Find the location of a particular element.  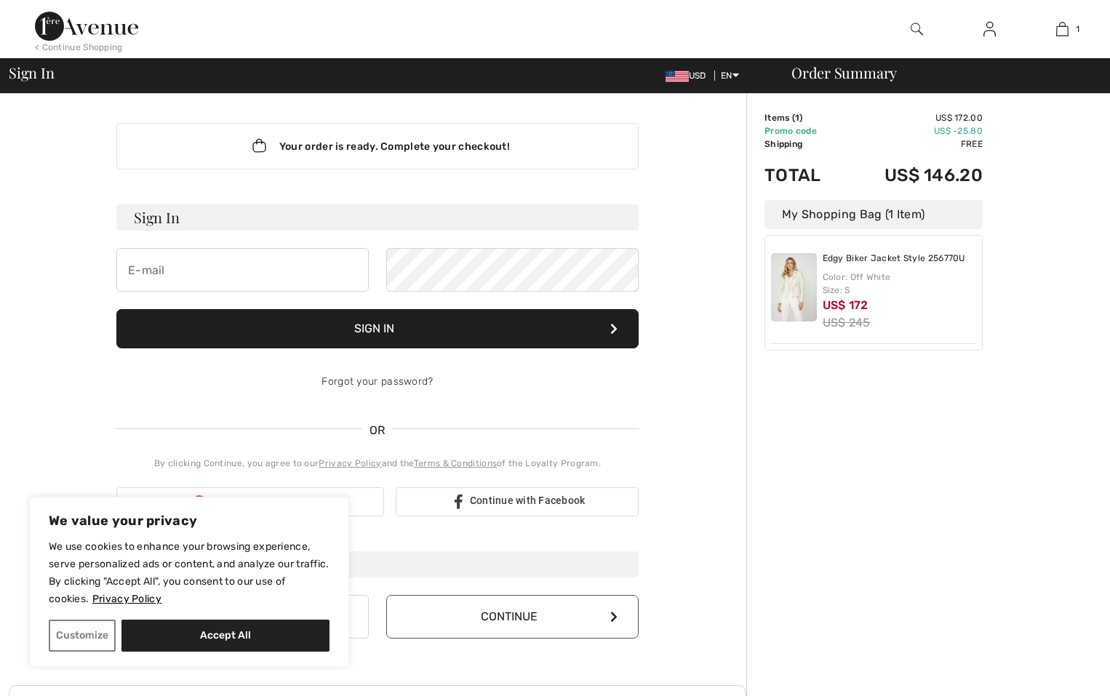

p: We use cookies to enhance your browsing experience, serve personalized ads or content, and analyz... is located at coordinates (189, 573).